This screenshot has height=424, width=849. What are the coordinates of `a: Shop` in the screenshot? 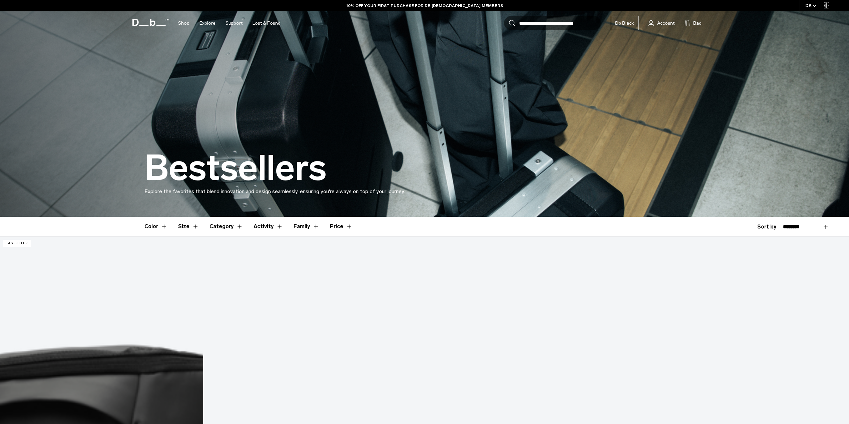 It's located at (184, 23).